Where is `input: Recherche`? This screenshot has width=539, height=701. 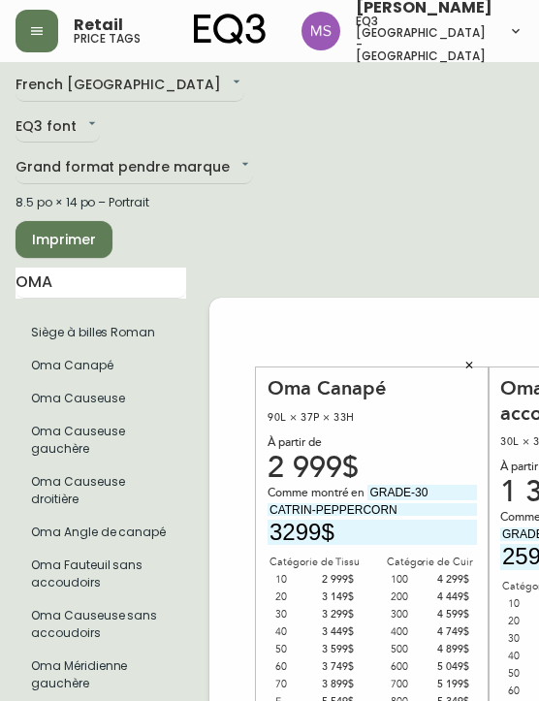 input: Recherche is located at coordinates (101, 283).